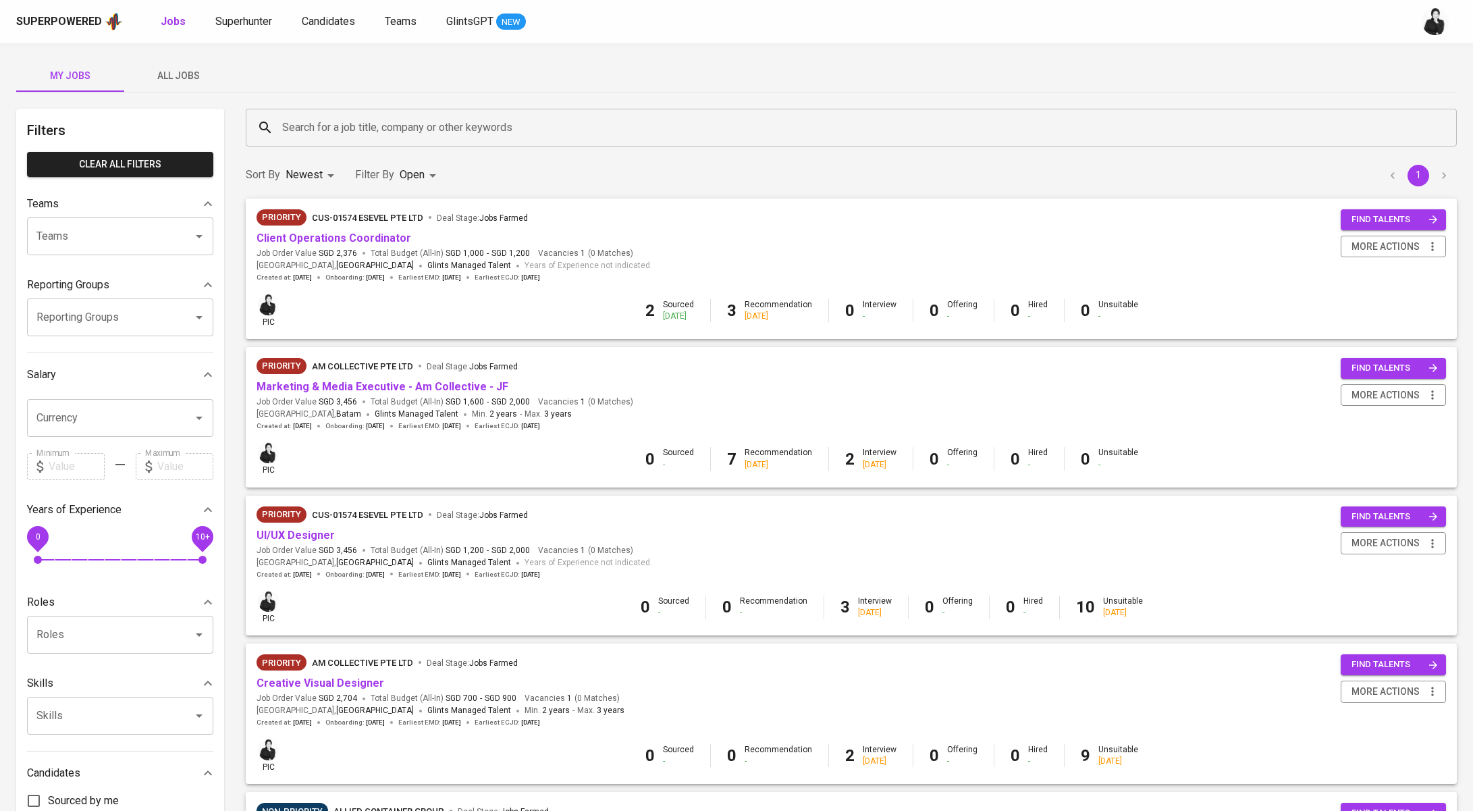  Describe the element at coordinates (582, 402) in the screenshot. I see `span: 1` at that location.